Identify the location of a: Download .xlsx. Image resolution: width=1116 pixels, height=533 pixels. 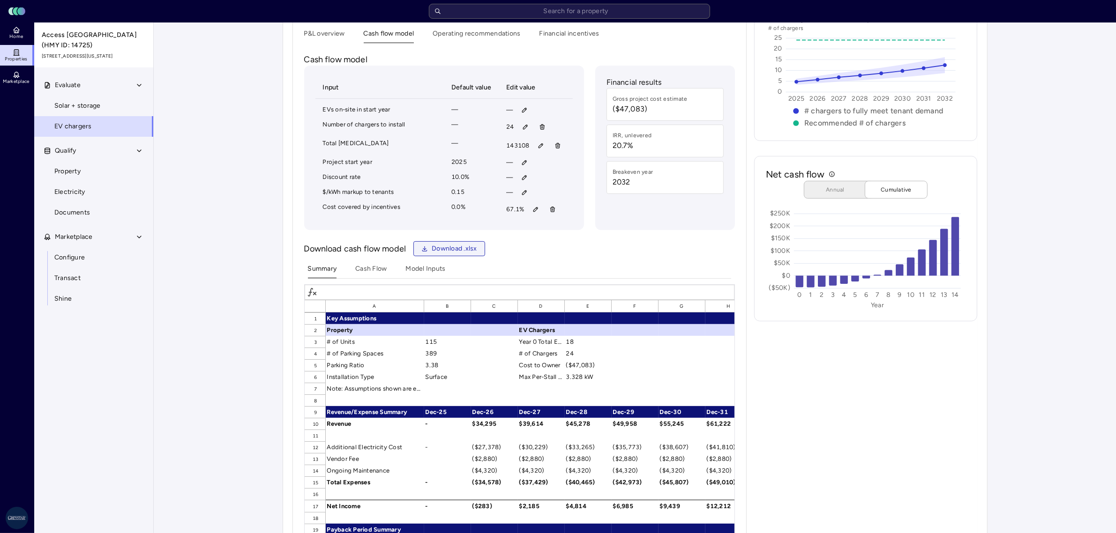
(449, 249).